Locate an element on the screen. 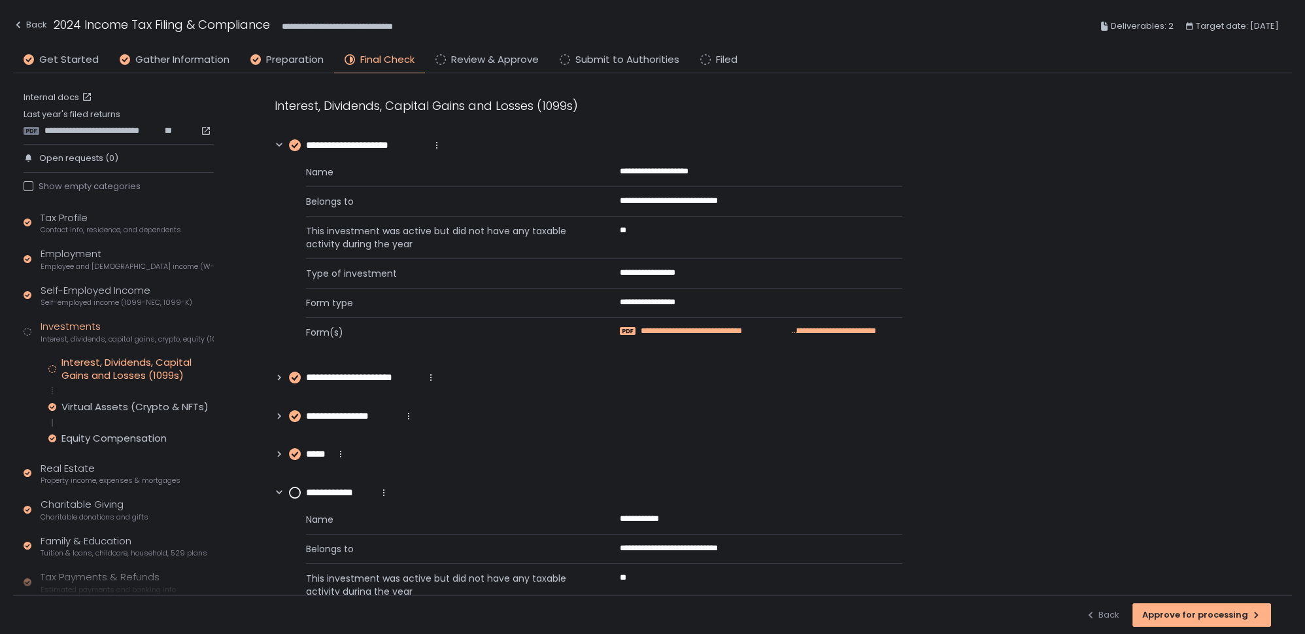 This screenshot has height=634, width=1305. div: Family & Education is located at coordinates (124, 546).